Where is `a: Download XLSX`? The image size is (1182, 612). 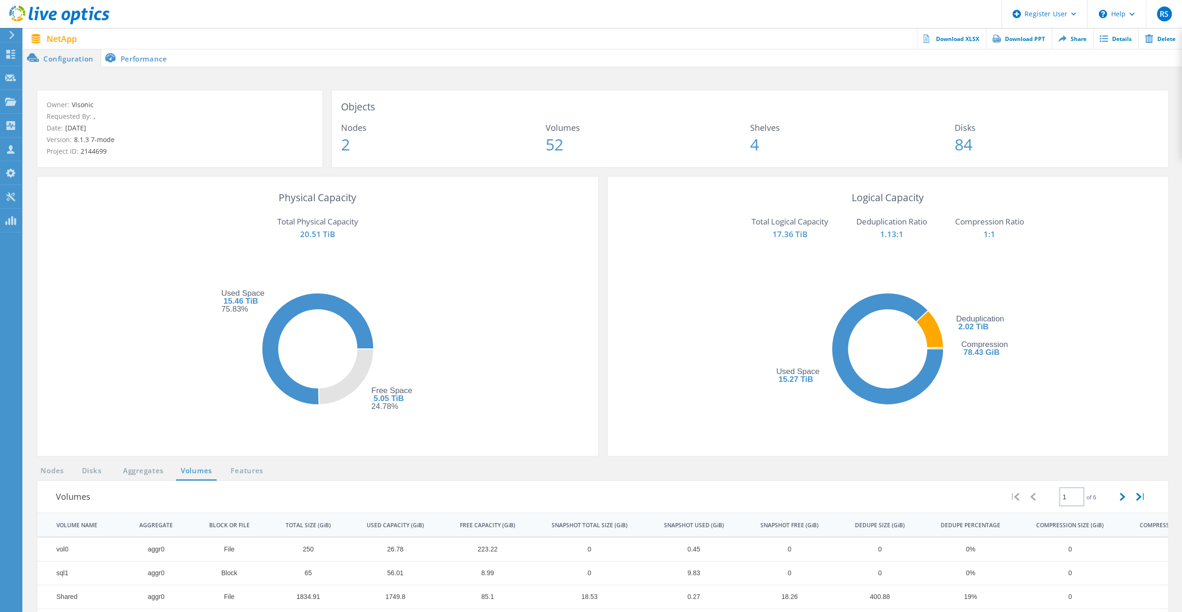
a: Download XLSX is located at coordinates (951, 38).